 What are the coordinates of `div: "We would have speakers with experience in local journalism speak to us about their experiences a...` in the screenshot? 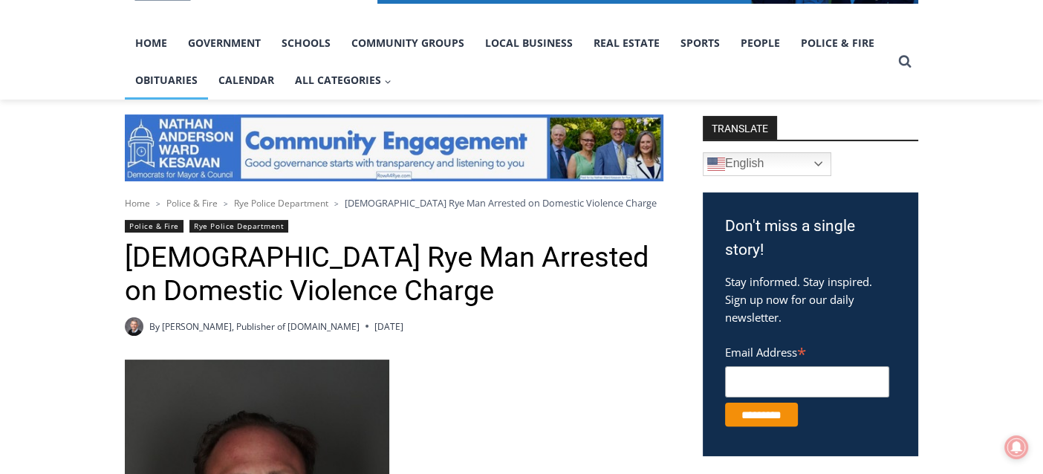 It's located at (538, 72).